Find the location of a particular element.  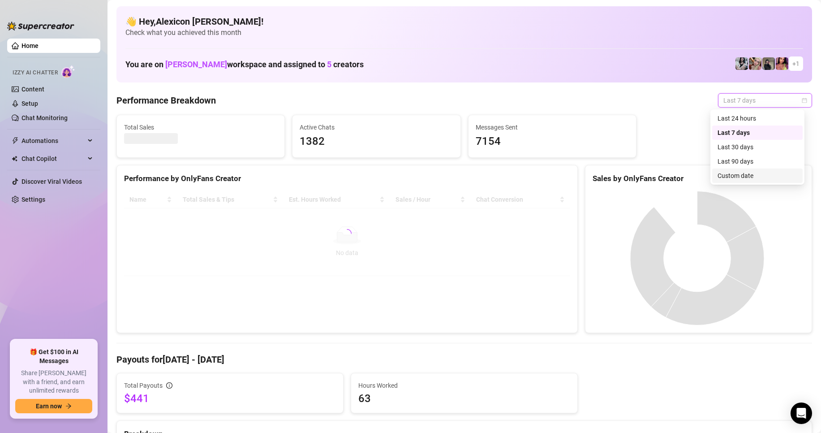

span: calendar is located at coordinates (804, 100).